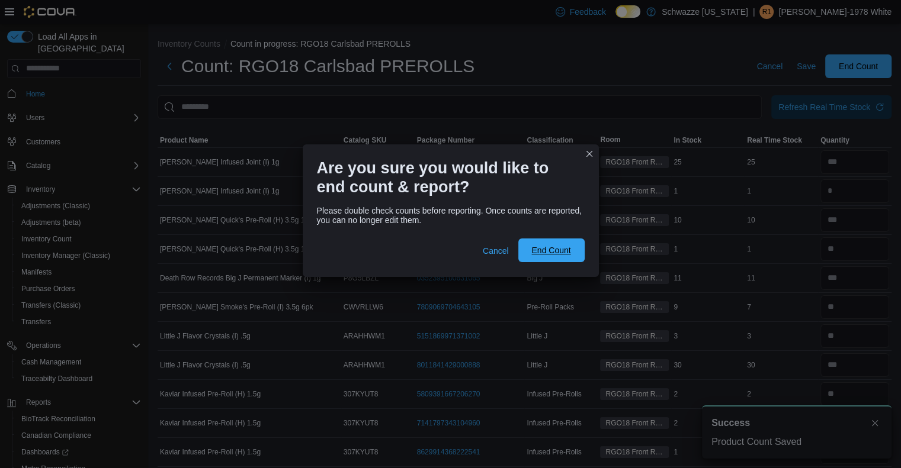 The width and height of the screenshot is (901, 468). I want to click on button: Closes this modal window, so click(589, 154).